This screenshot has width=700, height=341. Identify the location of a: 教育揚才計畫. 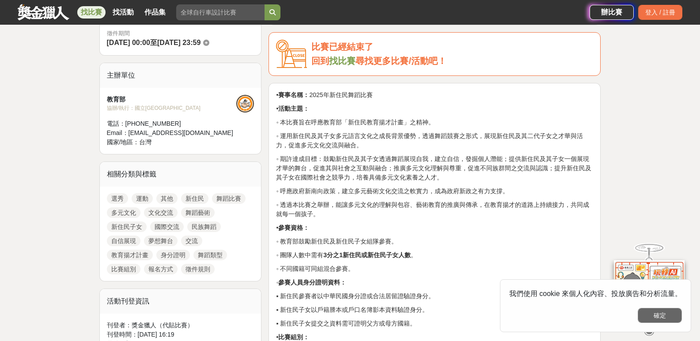
(130, 255).